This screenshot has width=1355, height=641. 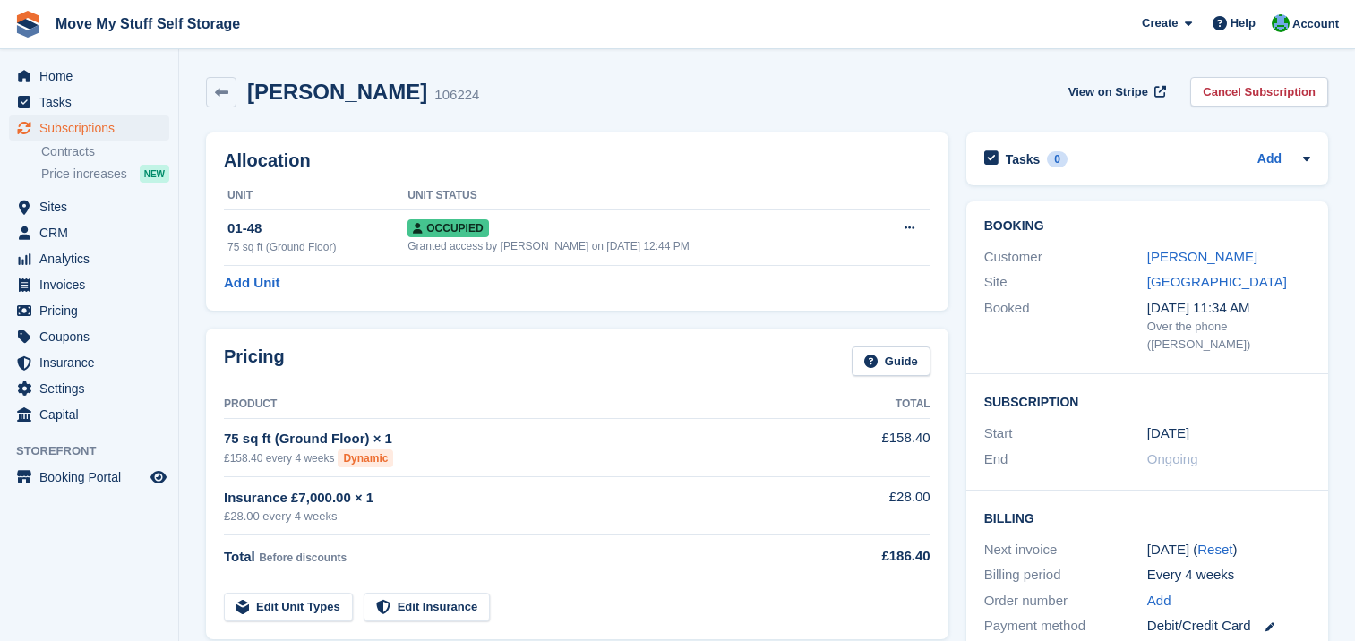 I want to click on div: Order number, so click(x=1066, y=601).